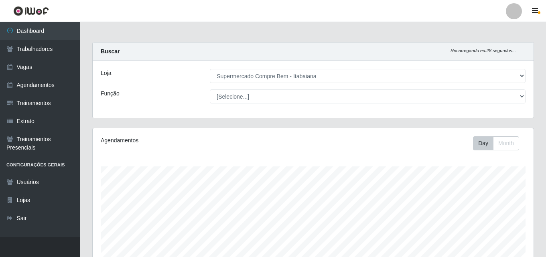  What do you see at coordinates (506, 143) in the screenshot?
I see `button: Month` at bounding box center [506, 143].